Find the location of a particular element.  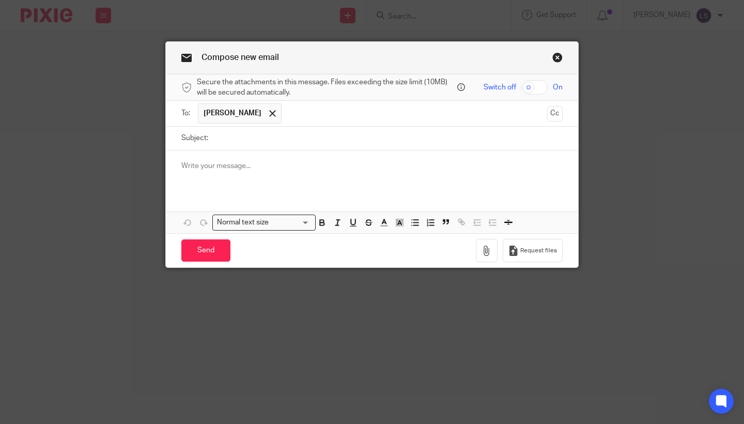

button: Request files is located at coordinates (533, 250).